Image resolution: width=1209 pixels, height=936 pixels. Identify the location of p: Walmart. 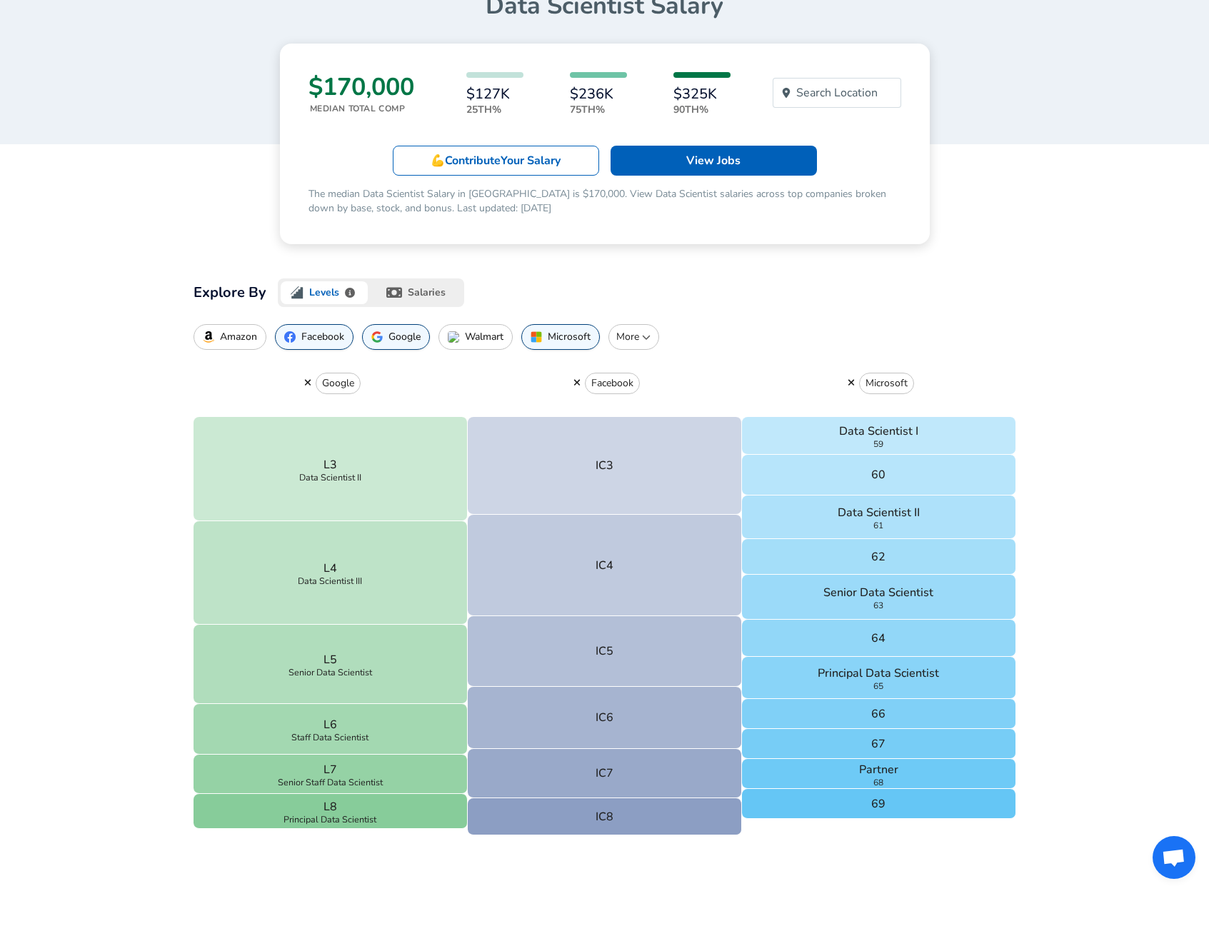
(484, 337).